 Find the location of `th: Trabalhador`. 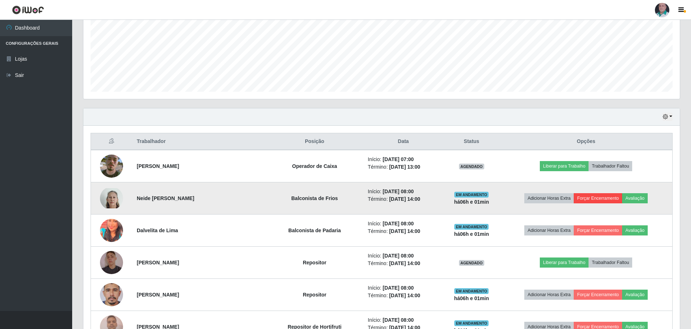

th: Trabalhador is located at coordinates (199, 141).